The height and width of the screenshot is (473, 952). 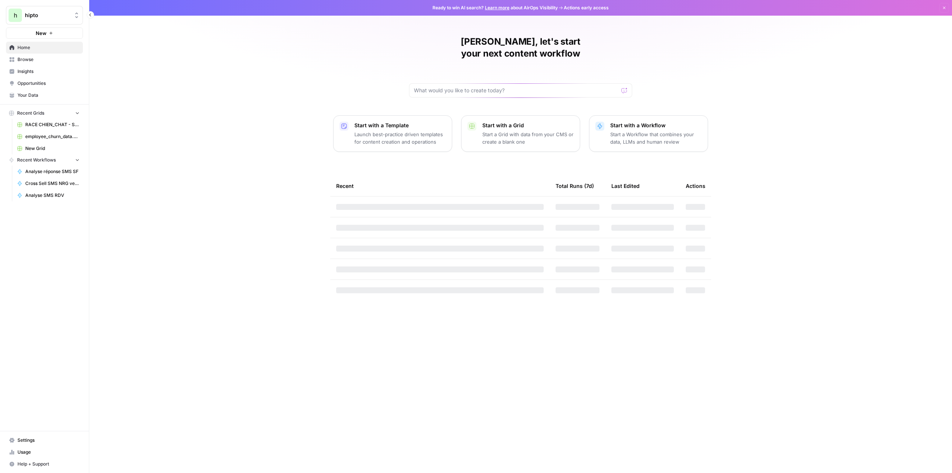 What do you see at coordinates (52, 171) in the screenshot?
I see `span: Analyse réponse SMS SF` at bounding box center [52, 171].